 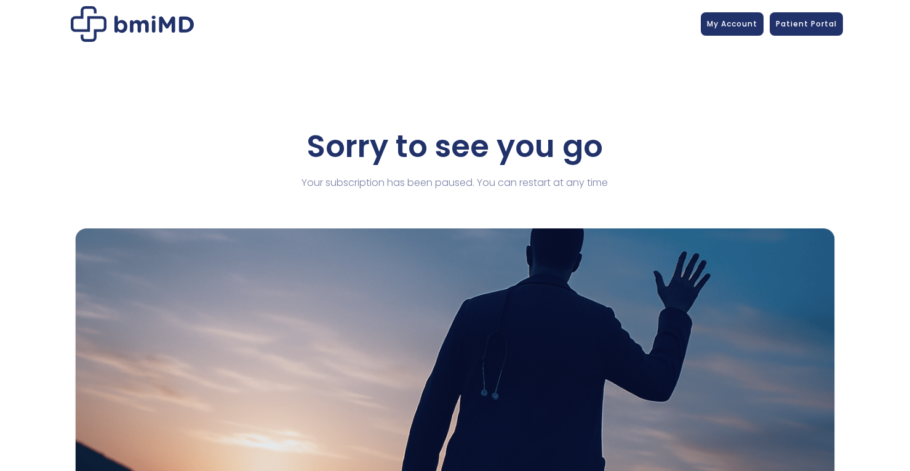 What do you see at coordinates (806, 23) in the screenshot?
I see `span: Patient Portal` at bounding box center [806, 23].